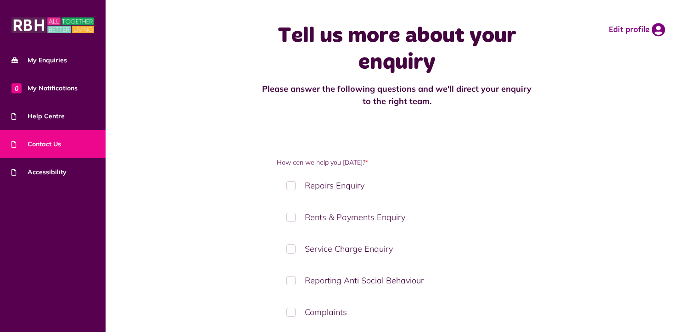  Describe the element at coordinates (396, 95) in the screenshot. I see `strong: Please answer the following questions and we'll direct your enquiry to the right team` at that location.